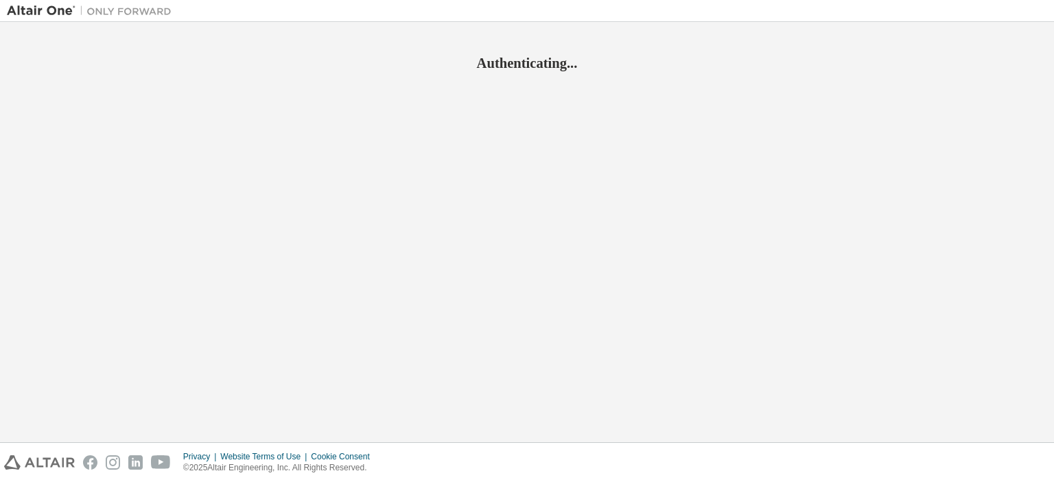 Image resolution: width=1054 pixels, height=482 pixels. Describe the element at coordinates (39, 462) in the screenshot. I see `img: altair_logo.svg` at that location.